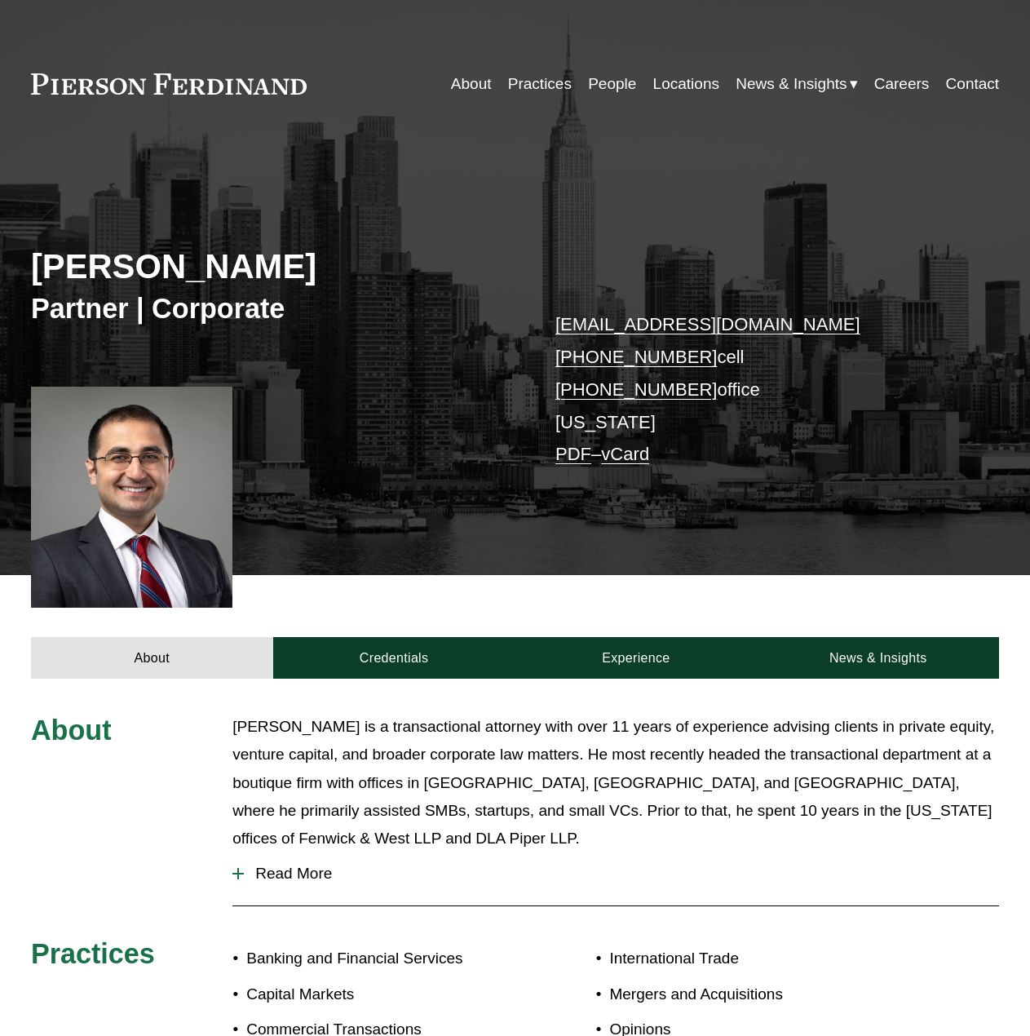 The height and width of the screenshot is (1036, 1030). What do you see at coordinates (380, 994) in the screenshot?
I see `p: Capital Markets` at bounding box center [380, 994].